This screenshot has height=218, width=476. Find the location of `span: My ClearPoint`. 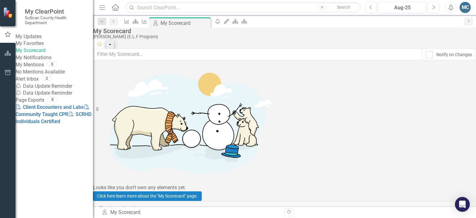

span: My ClearPoint is located at coordinates (56, 11).